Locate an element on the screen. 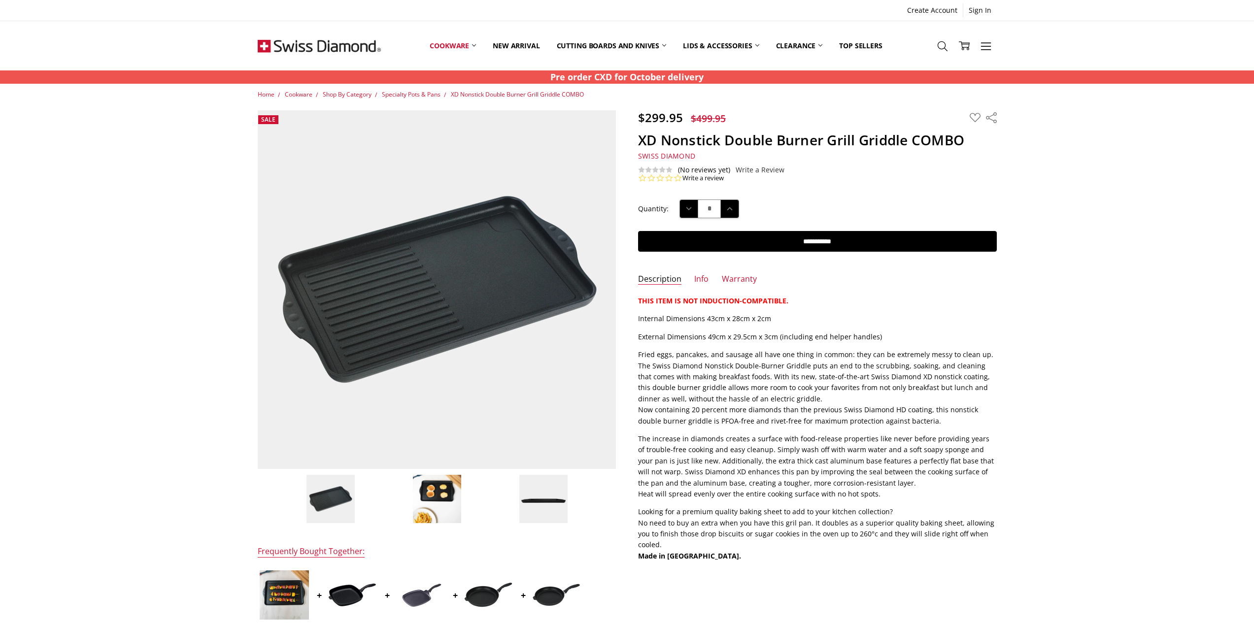 Image resolution: width=1254 pixels, height=626 pixels. a: Shop By Category is located at coordinates (347, 94).